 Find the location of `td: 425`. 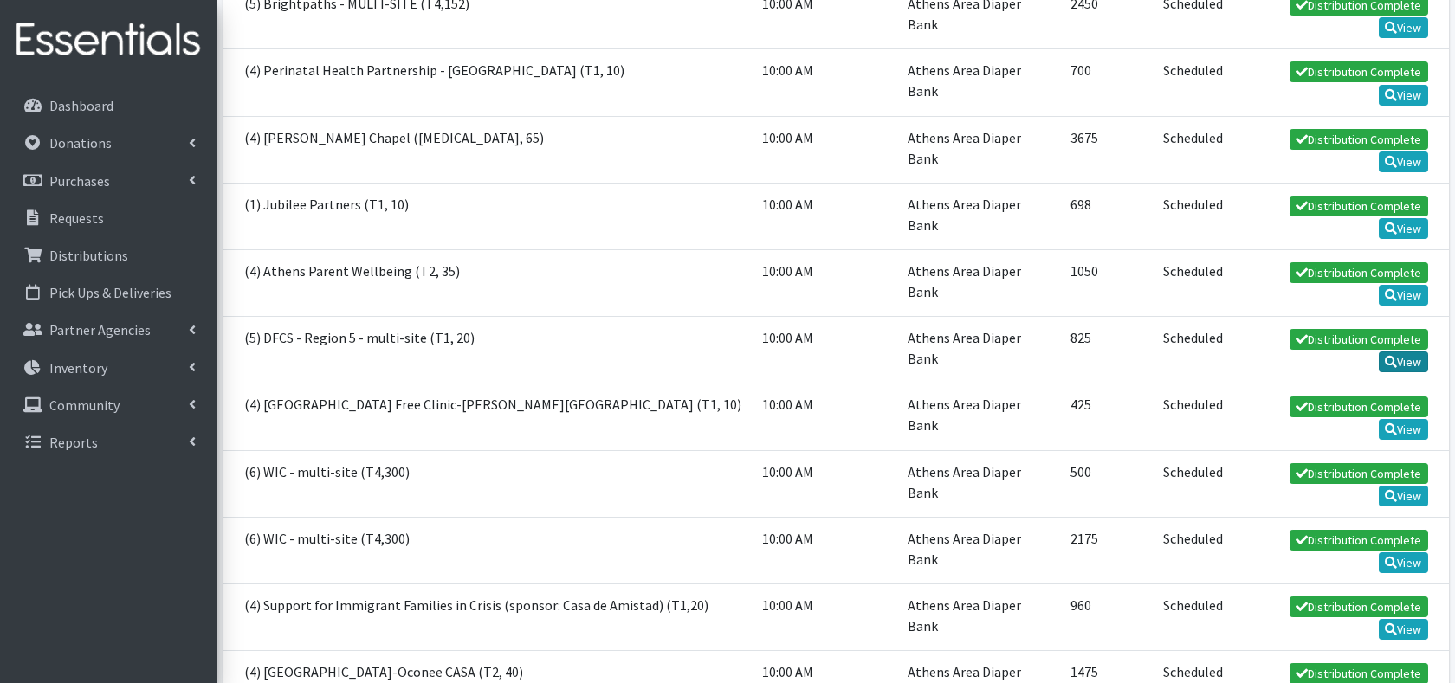

td: 425 is located at coordinates (1106, 417).